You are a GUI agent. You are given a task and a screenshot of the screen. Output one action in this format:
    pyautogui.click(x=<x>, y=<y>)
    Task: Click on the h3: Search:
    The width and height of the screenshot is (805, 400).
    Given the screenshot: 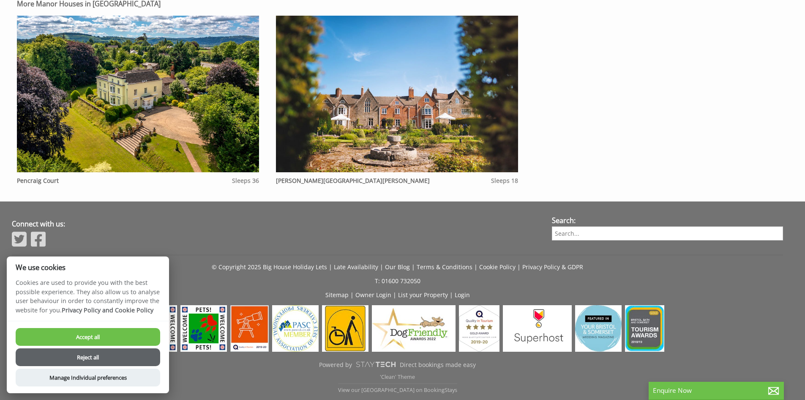 What is the action you would take?
    pyautogui.click(x=668, y=220)
    